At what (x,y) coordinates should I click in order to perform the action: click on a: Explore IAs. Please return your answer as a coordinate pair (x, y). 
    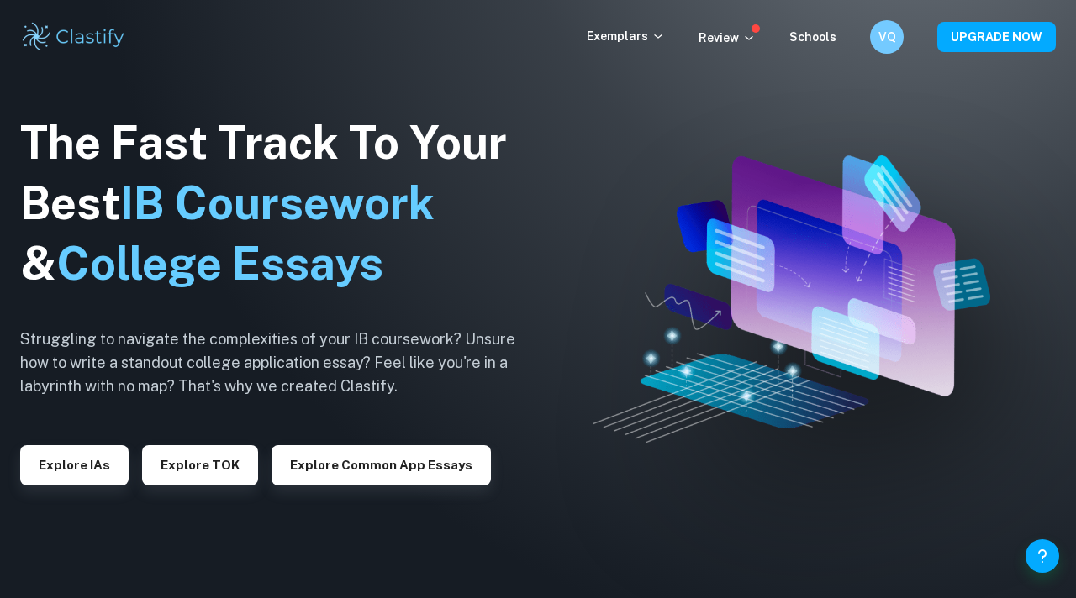
    Looking at the image, I should click on (74, 464).